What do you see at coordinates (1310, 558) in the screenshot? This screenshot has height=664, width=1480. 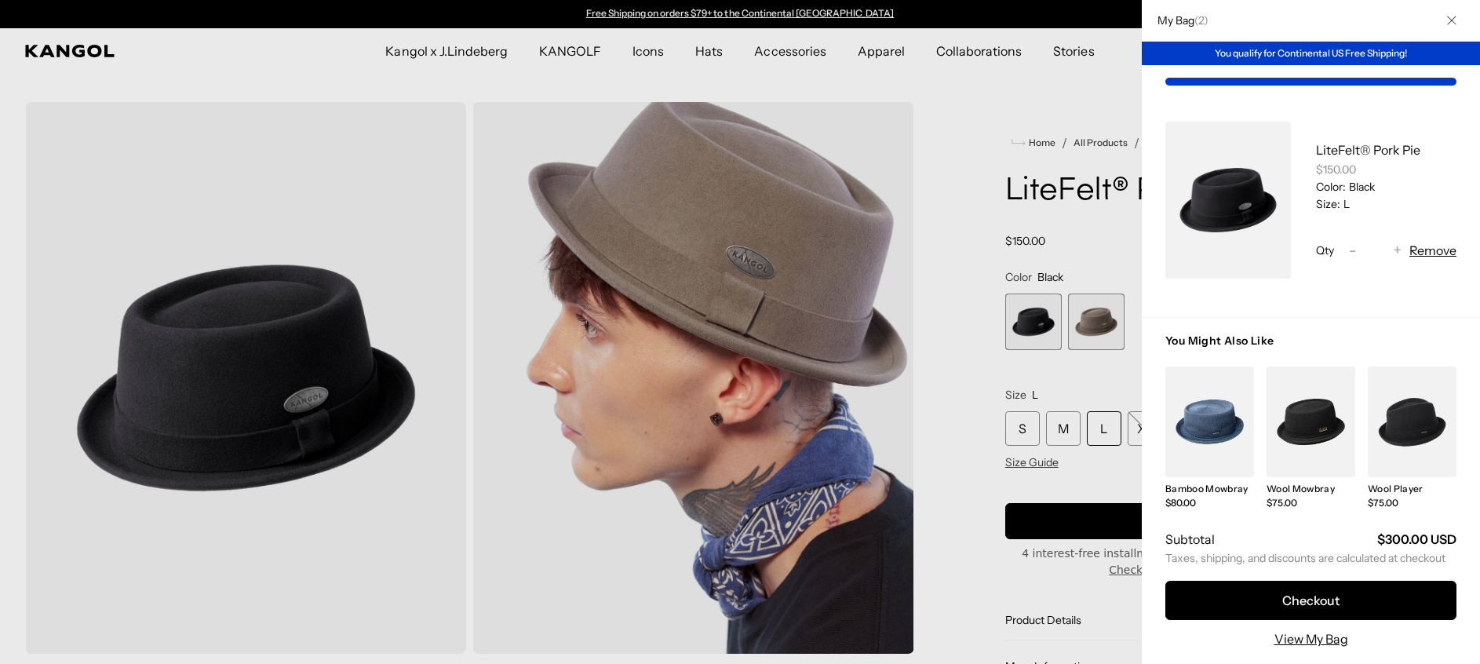 I see `small: Taxes, shipping, and discounts are calculated at checkout` at bounding box center [1310, 558].